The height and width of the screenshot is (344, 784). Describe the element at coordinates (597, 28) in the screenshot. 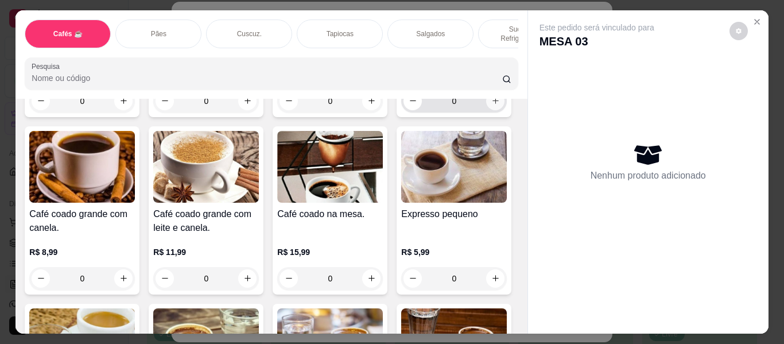

I see `p: Este pedido será vinculado para` at that location.